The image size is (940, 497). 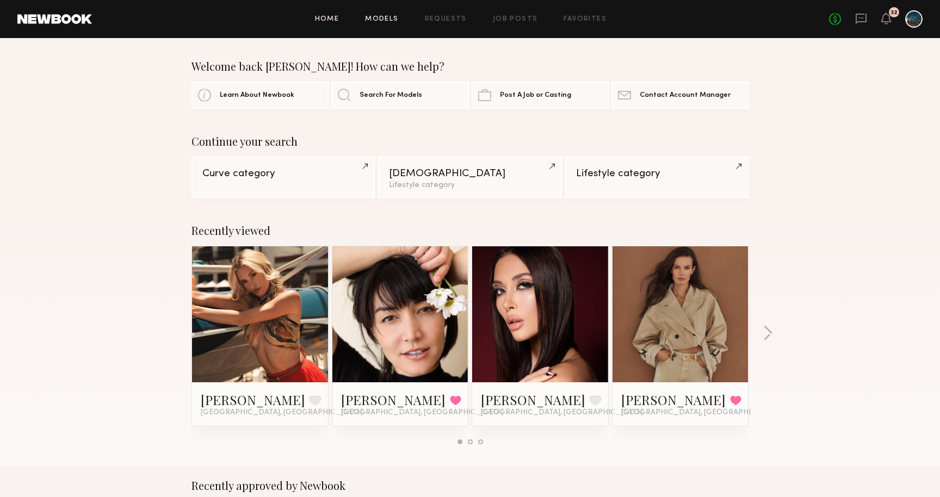 What do you see at coordinates (260, 95) in the screenshot?
I see `a: Learn About Newbook` at bounding box center [260, 95].